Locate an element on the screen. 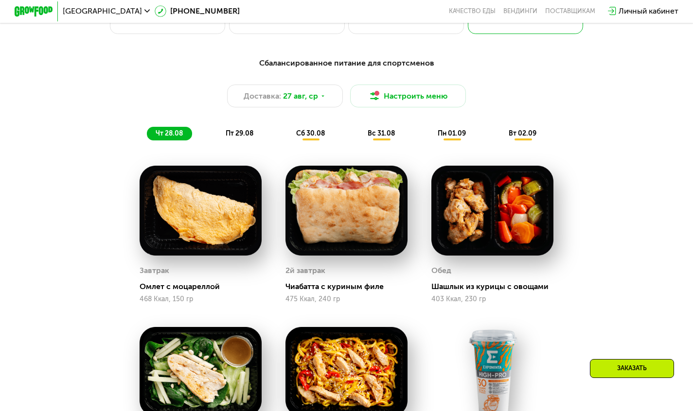  div: 403 Ккал, 230 гр is located at coordinates (492, 300).